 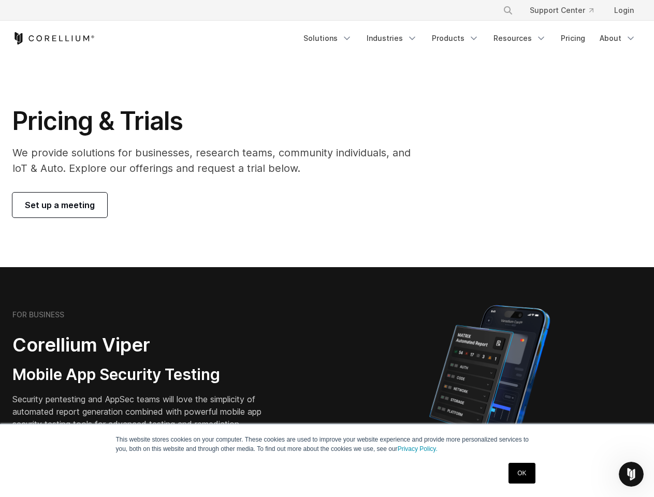 I want to click on h1: Pricing & Trials, so click(x=219, y=121).